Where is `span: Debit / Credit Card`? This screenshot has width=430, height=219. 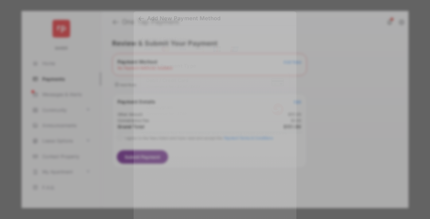 span: Debit / Credit Card is located at coordinates (173, 80).